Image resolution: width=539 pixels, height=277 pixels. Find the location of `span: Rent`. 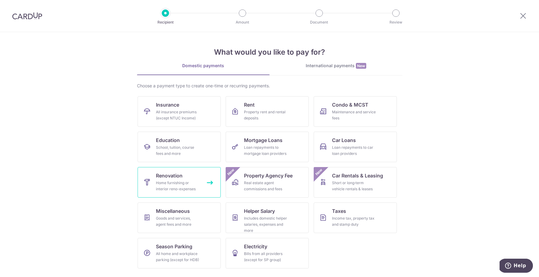

span: Rent is located at coordinates (249, 105).